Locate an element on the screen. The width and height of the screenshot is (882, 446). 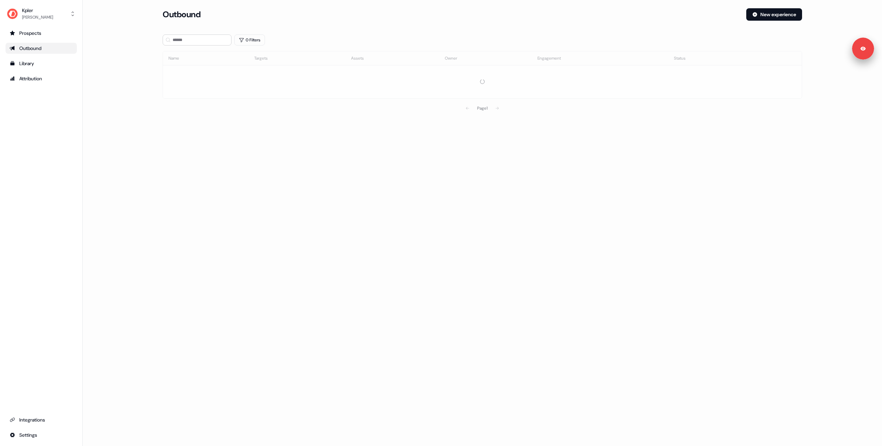
div: Outbound is located at coordinates (41, 48).